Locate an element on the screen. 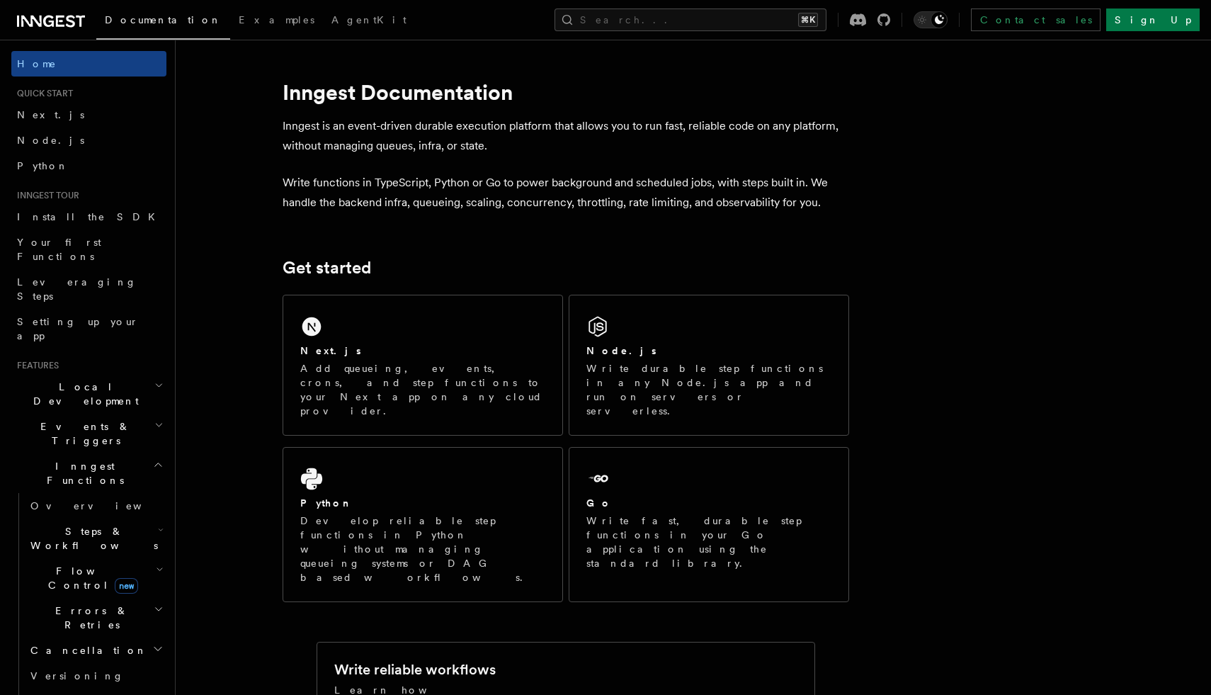 Image resolution: width=1211 pixels, height=695 pixels. kbd: ⌘K is located at coordinates (808, 20).